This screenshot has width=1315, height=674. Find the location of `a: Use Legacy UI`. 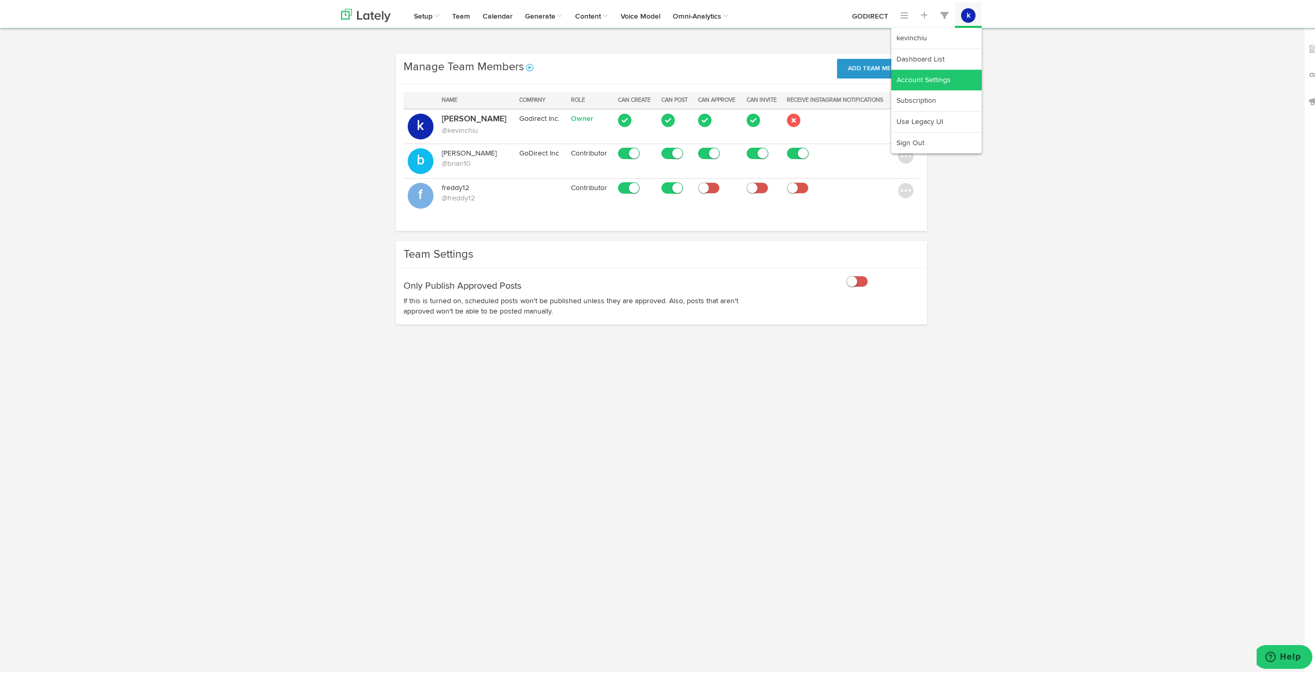

a: Use Legacy UI is located at coordinates (936, 120).